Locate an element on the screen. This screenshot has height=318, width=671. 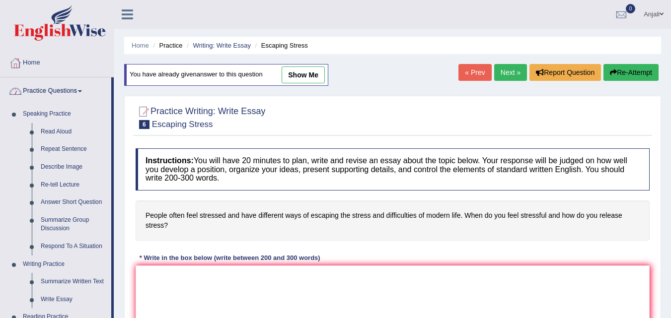
h2: Practice Writing: Write Essay is located at coordinates (200, 117).